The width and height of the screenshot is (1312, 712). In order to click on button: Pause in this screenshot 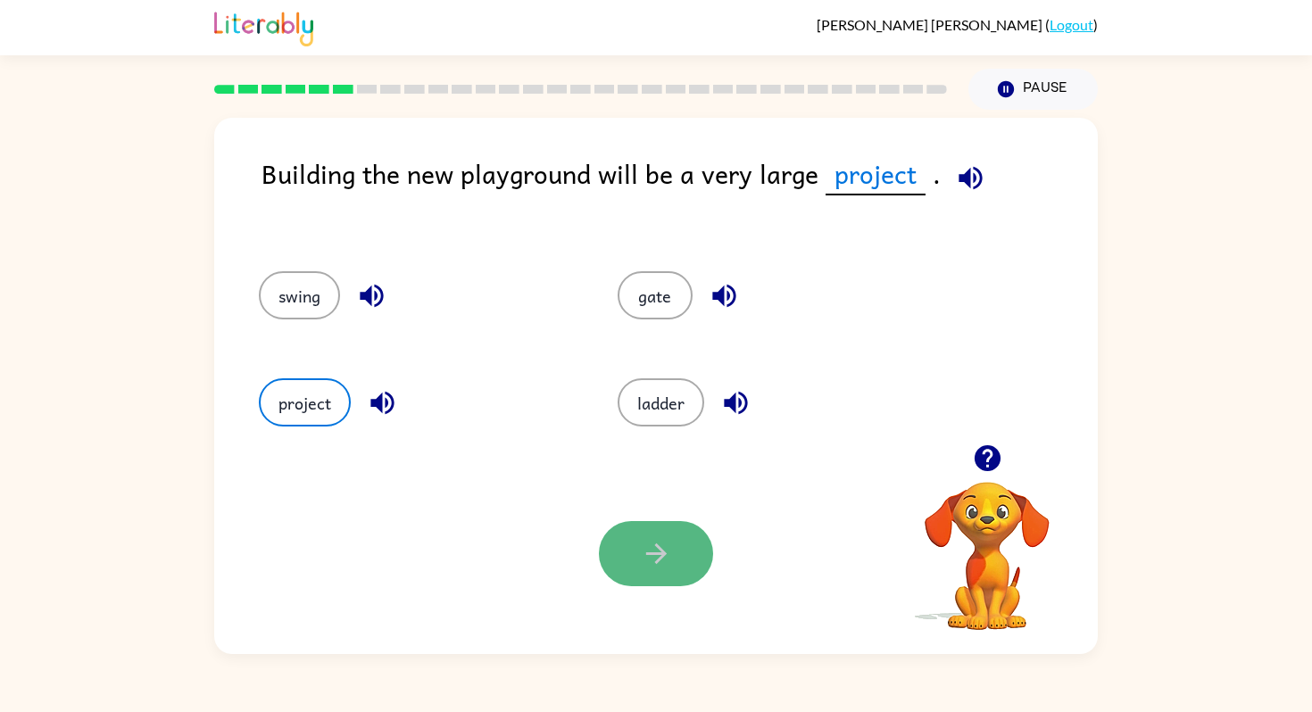, I will do `click(1032, 89)`.